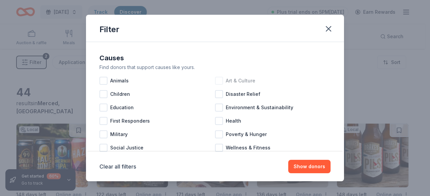  Describe the element at coordinates (120, 94) in the screenshot. I see `span: Children` at that location.